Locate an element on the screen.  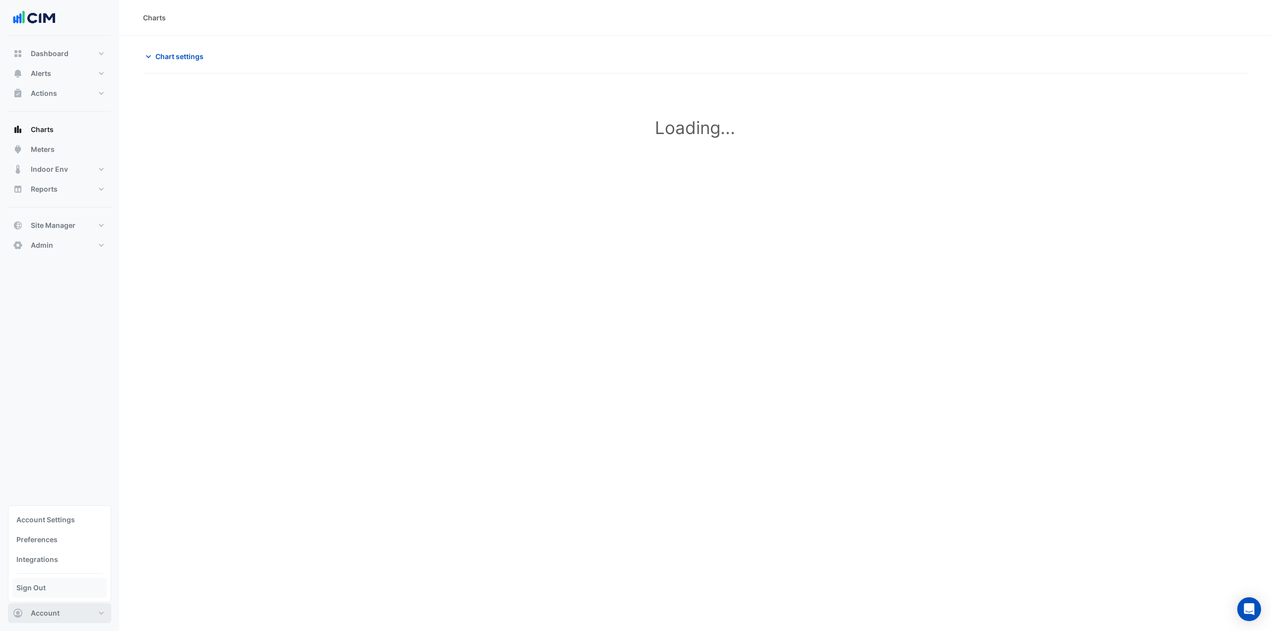
span: Actions is located at coordinates (44, 93).